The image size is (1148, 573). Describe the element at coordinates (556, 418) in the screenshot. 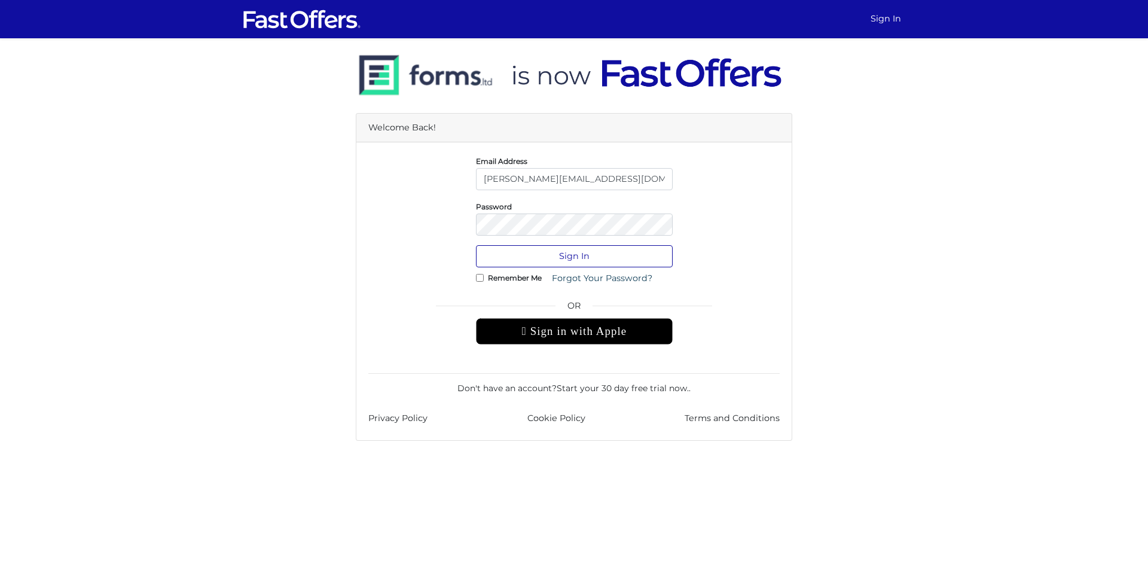

I see `a: Cookie Policy` at that location.